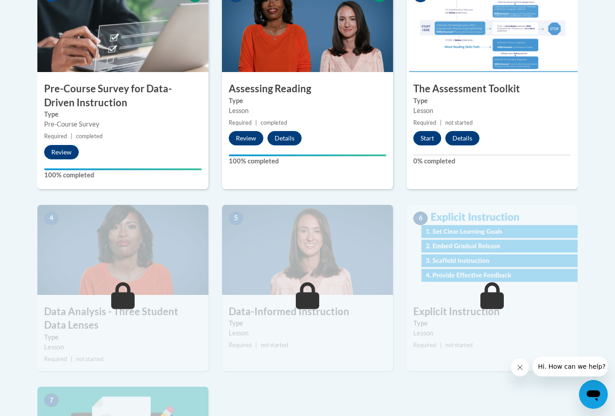  I want to click on label: 0% completed, so click(492, 161).